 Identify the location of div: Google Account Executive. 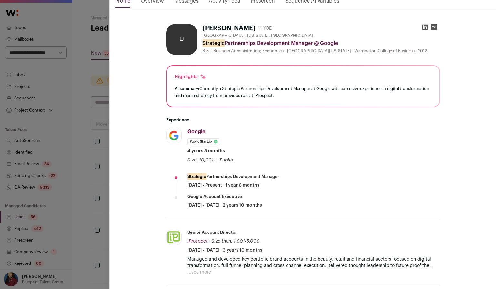
(215, 197).